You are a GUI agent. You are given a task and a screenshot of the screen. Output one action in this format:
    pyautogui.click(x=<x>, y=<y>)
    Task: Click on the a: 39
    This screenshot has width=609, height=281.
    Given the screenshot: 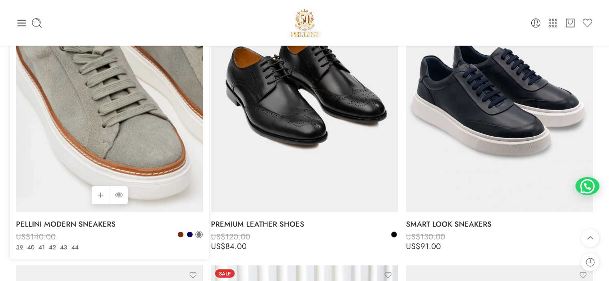 What is the action you would take?
    pyautogui.click(x=20, y=248)
    